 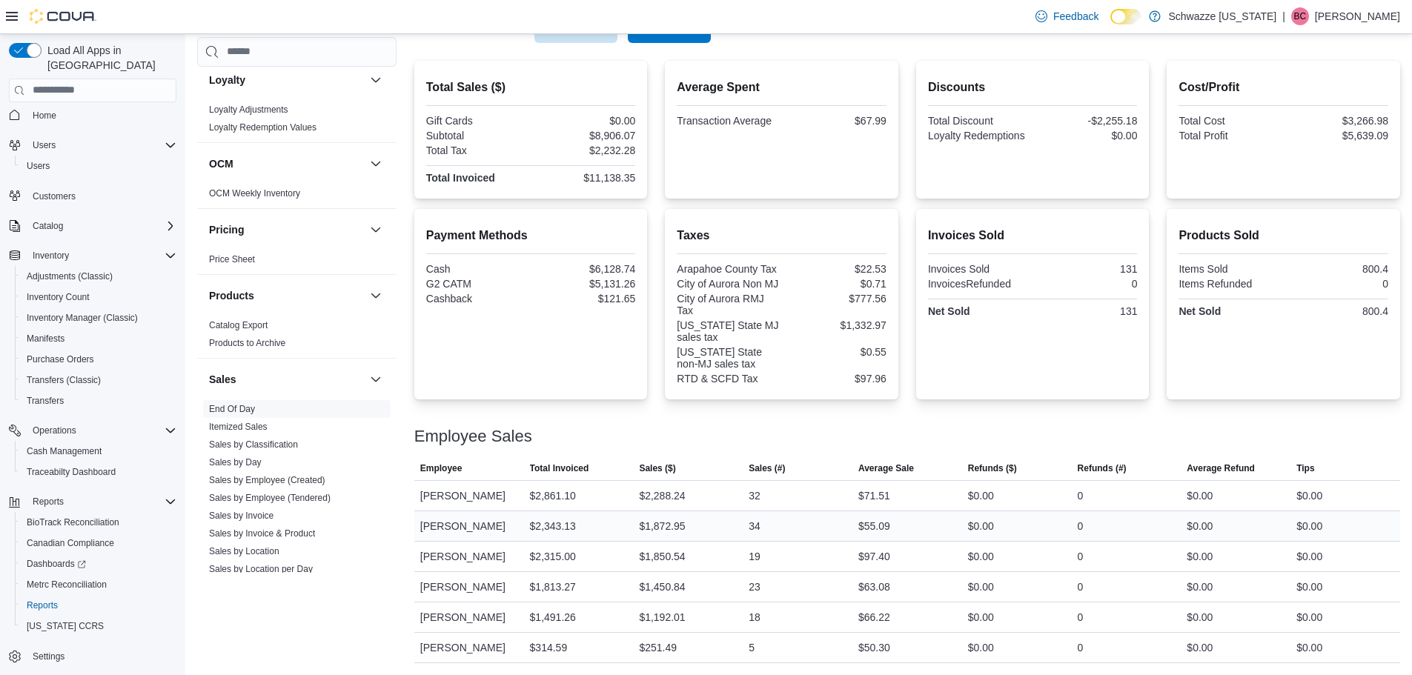 I want to click on div: $0.00, so click(x=1309, y=526).